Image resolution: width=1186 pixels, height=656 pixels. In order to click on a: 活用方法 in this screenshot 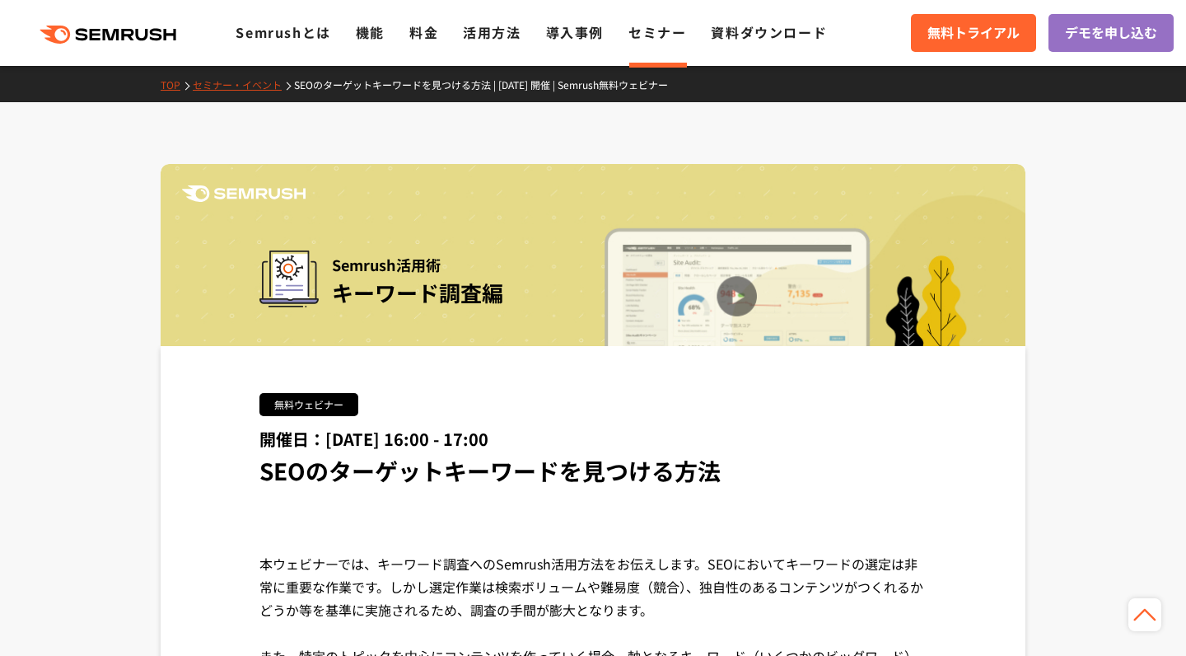, I will do `click(492, 32)`.